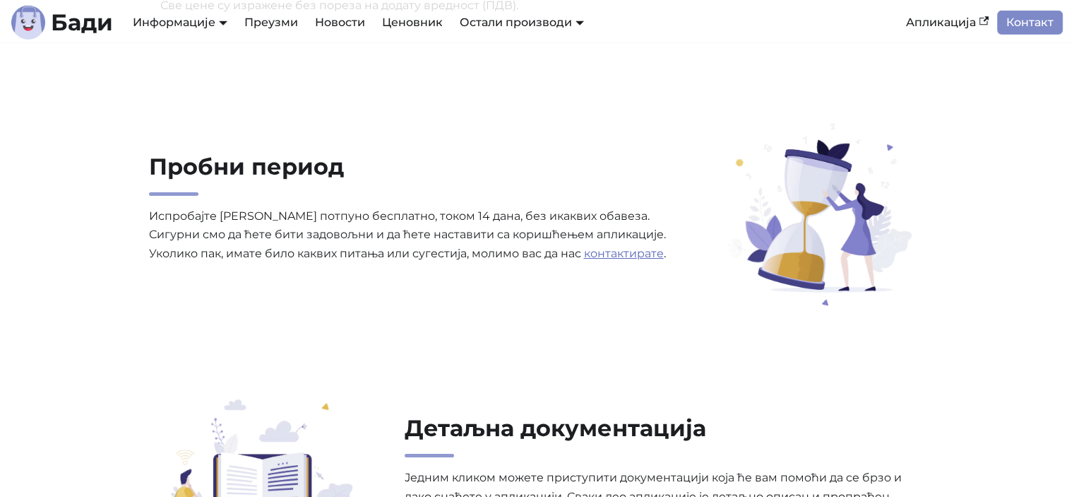 The image size is (1074, 497). What do you see at coordinates (410, 174) in the screenshot?
I see `h2: Пробни период` at bounding box center [410, 174].